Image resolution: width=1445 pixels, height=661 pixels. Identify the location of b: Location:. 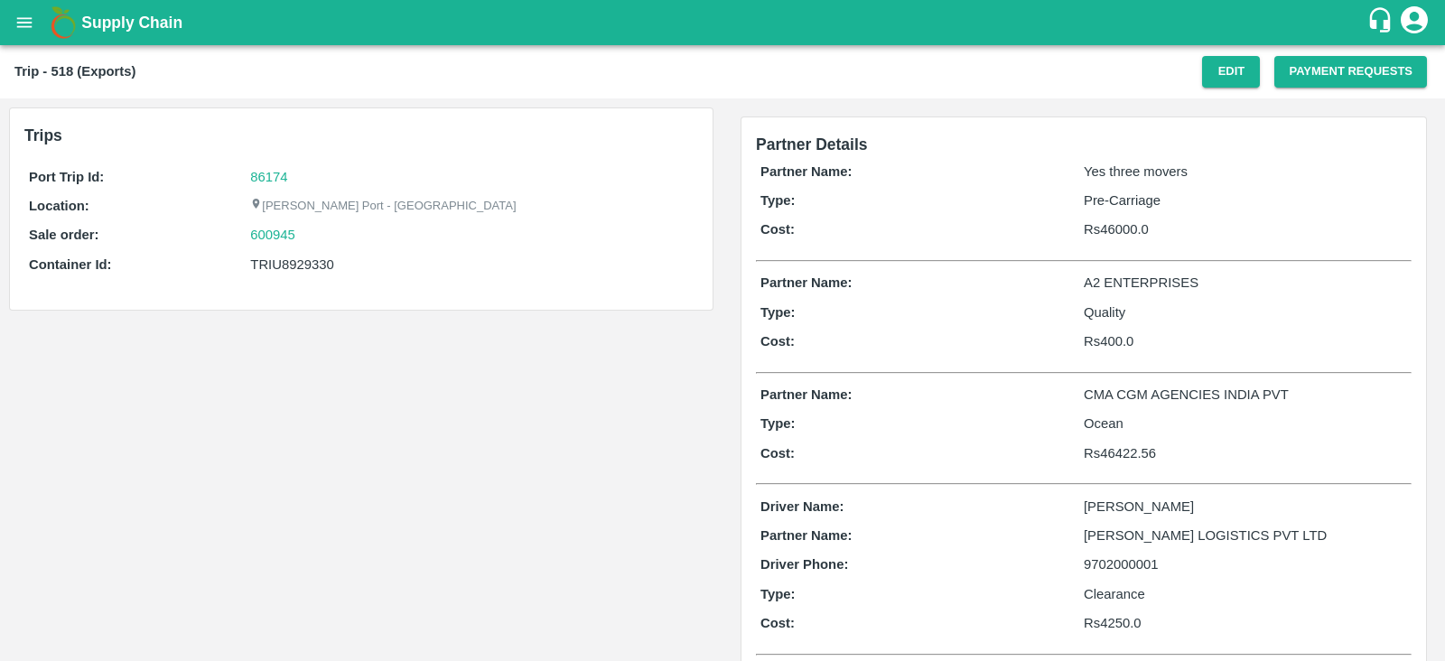
(59, 206).